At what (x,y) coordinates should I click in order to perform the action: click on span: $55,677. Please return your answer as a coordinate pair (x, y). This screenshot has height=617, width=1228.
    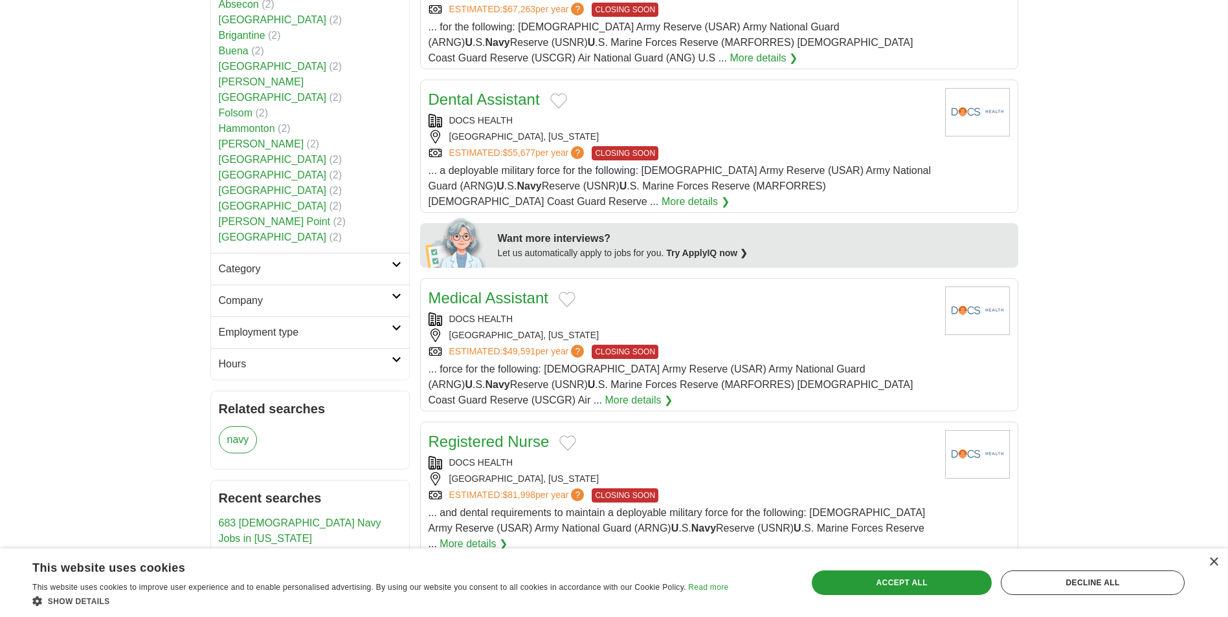
    Looking at the image, I should click on (518, 153).